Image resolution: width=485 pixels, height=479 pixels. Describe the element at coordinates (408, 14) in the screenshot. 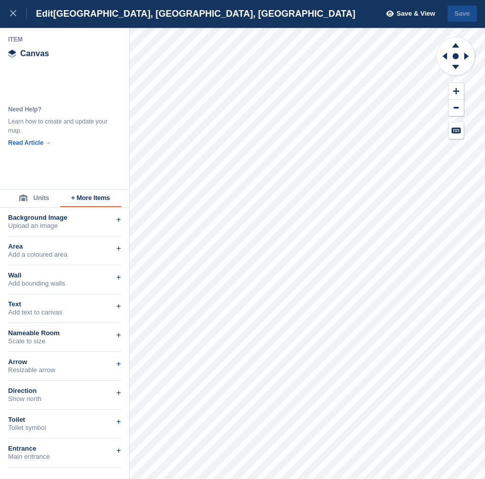

I see `button: Save & View` at that location.